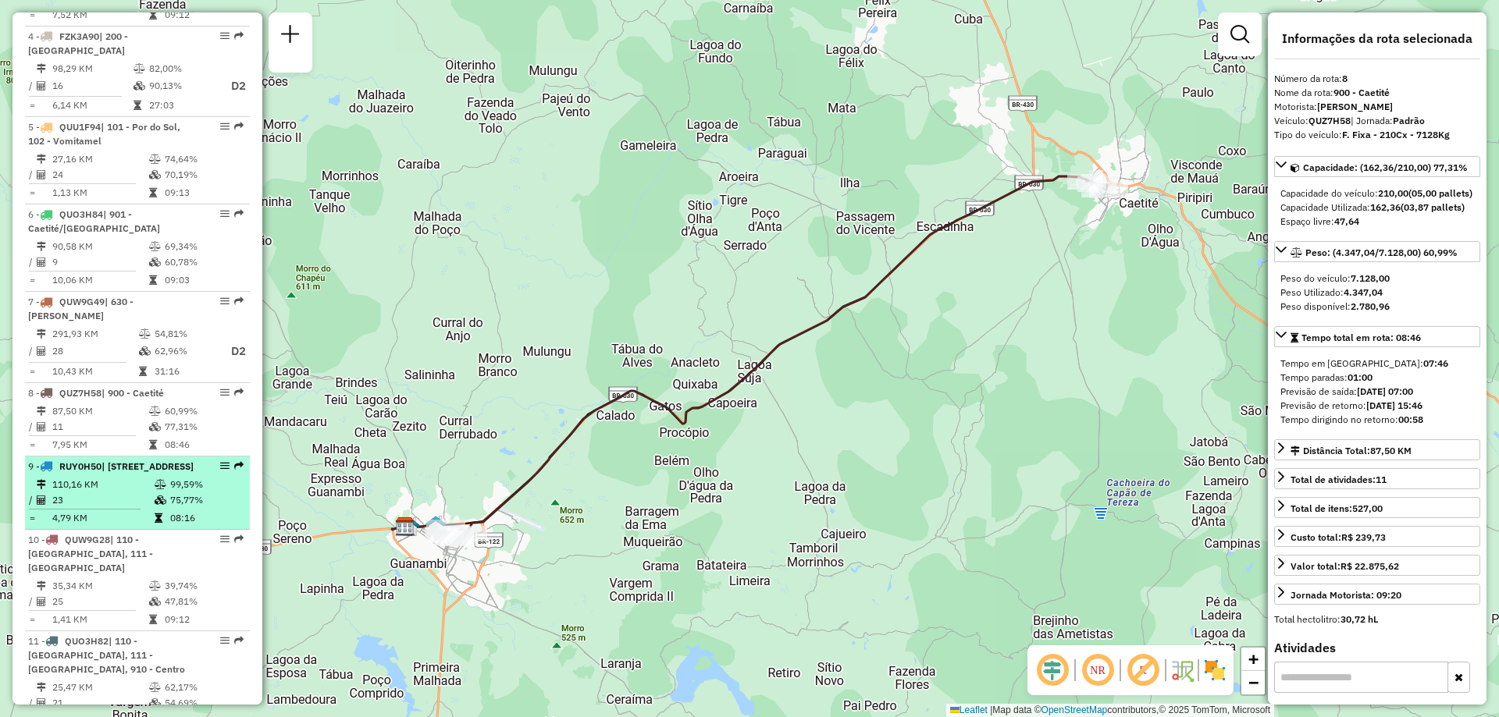 The height and width of the screenshot is (717, 1499). I want to click on div: Map data © contributors,© 2025 TomTom, Microsoft, so click(1110, 710).